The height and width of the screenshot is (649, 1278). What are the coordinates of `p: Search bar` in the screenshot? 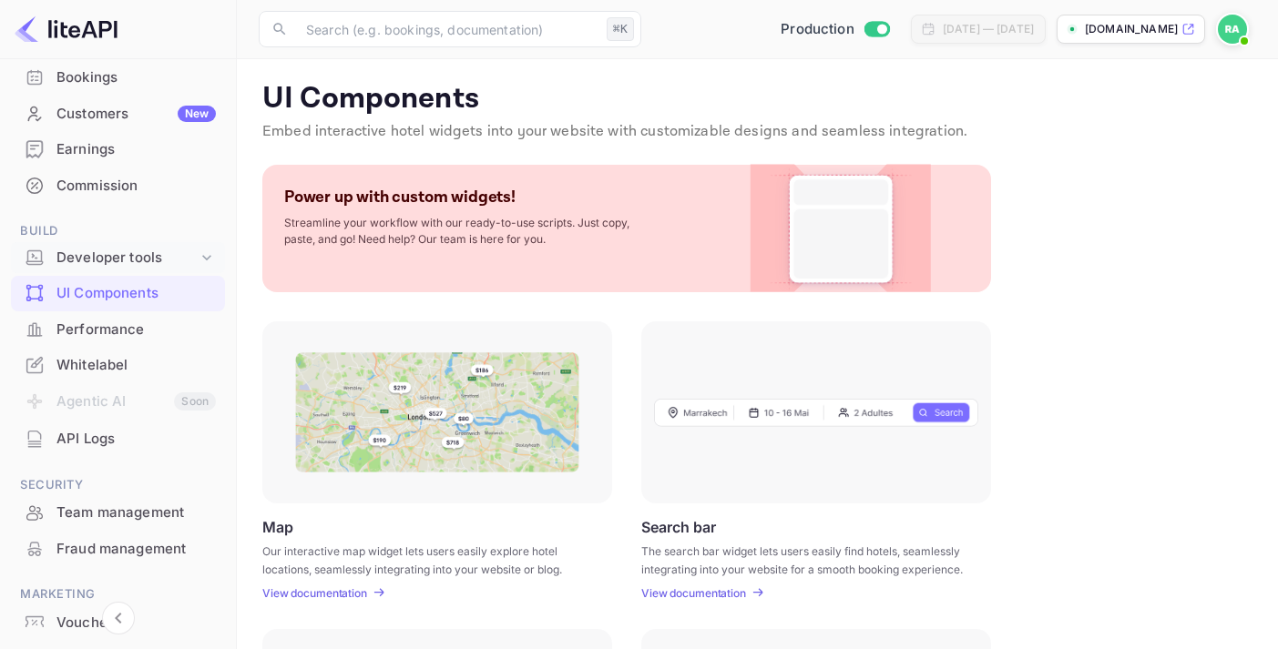 It's located at (678, 526).